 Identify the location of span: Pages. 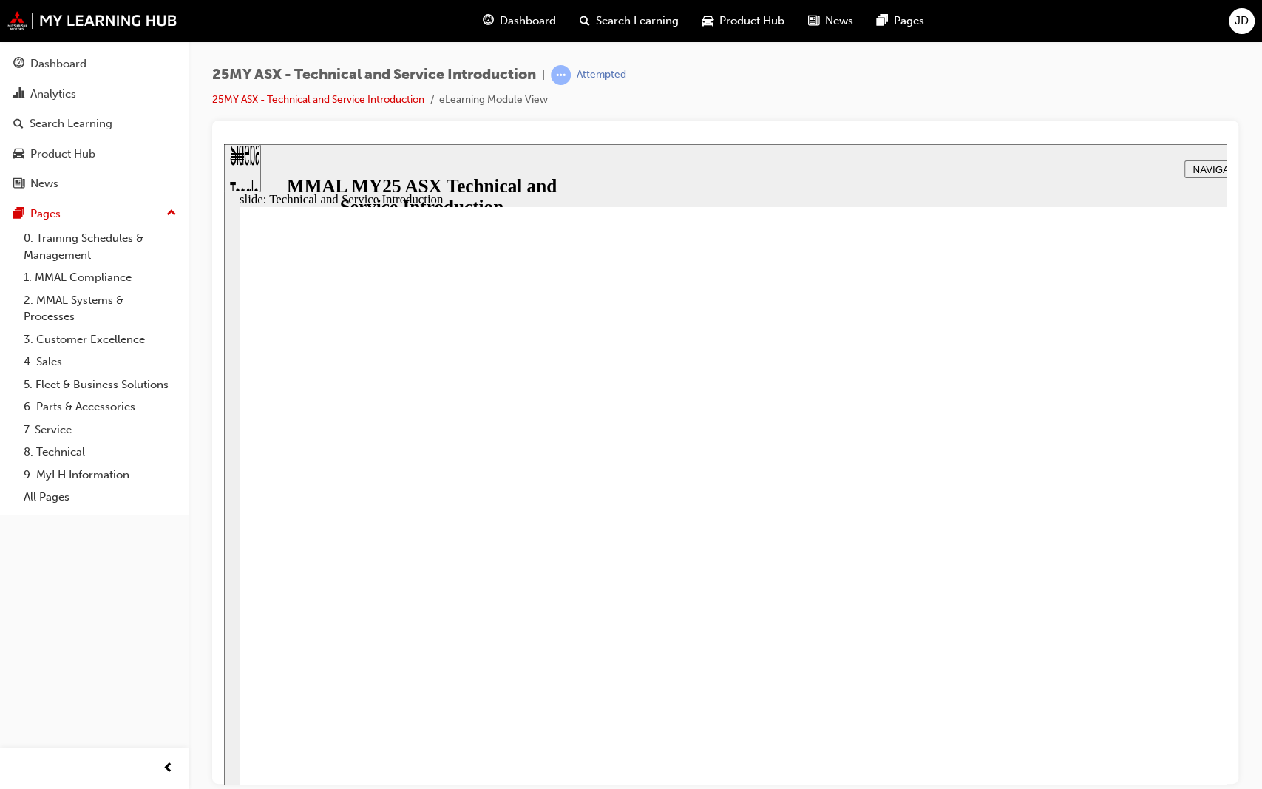
(908, 21).